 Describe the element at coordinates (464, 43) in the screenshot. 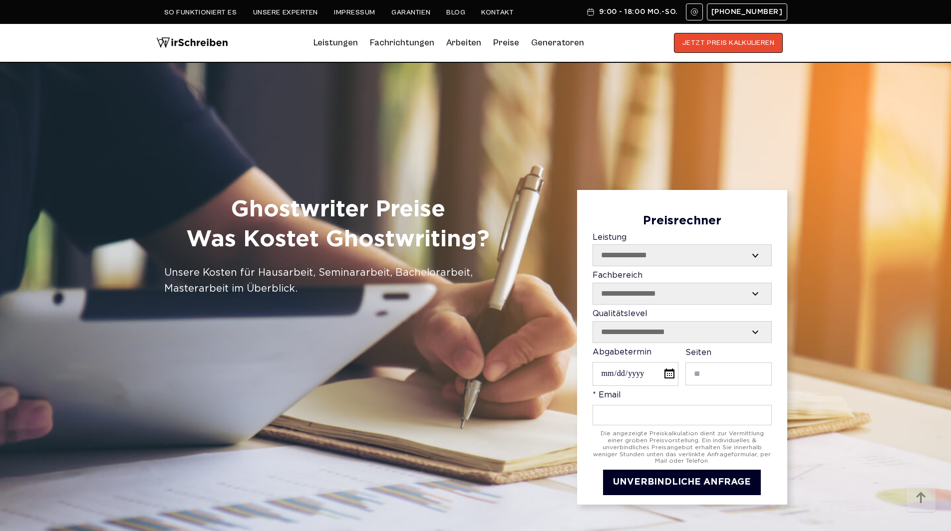

I see `a: Arbeiten` at that location.